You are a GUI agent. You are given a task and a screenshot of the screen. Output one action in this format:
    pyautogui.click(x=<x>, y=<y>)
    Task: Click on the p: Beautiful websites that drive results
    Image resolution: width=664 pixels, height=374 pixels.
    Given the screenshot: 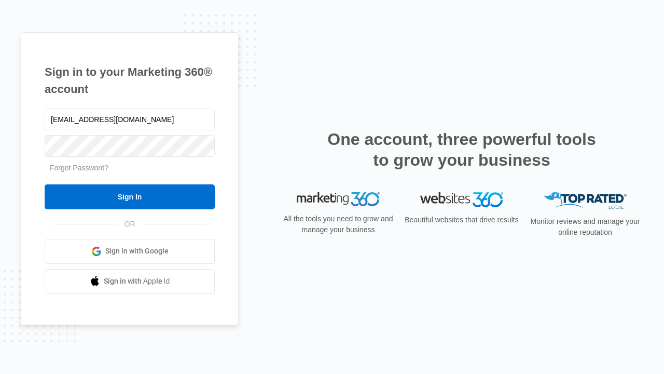 What is the action you would take?
    pyautogui.click(x=462, y=219)
    